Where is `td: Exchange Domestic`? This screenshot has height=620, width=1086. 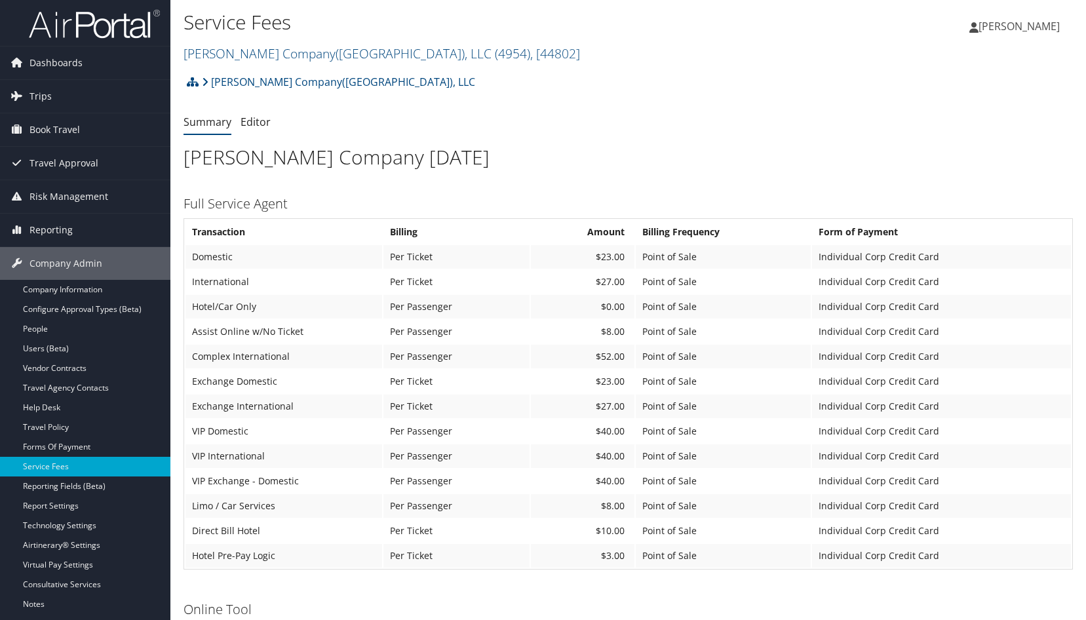 td: Exchange Domestic is located at coordinates (284, 382).